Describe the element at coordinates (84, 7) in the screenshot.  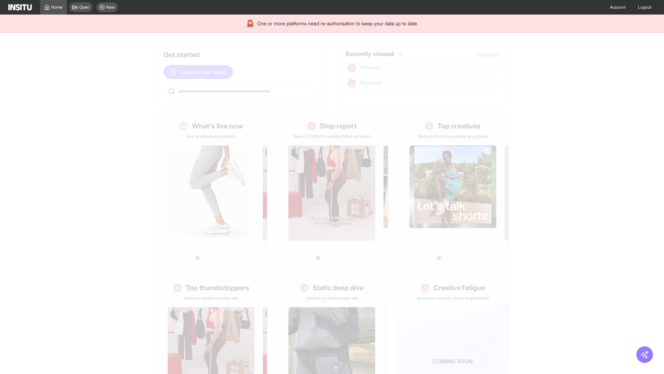
I see `span: Open` at that location.